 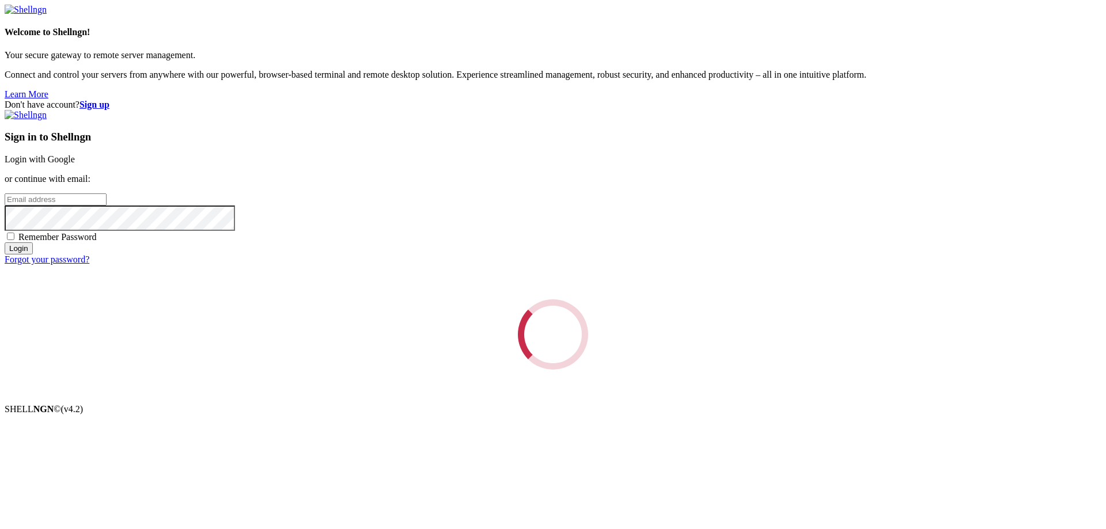 I want to click on a: Forgot your password?, so click(x=47, y=259).